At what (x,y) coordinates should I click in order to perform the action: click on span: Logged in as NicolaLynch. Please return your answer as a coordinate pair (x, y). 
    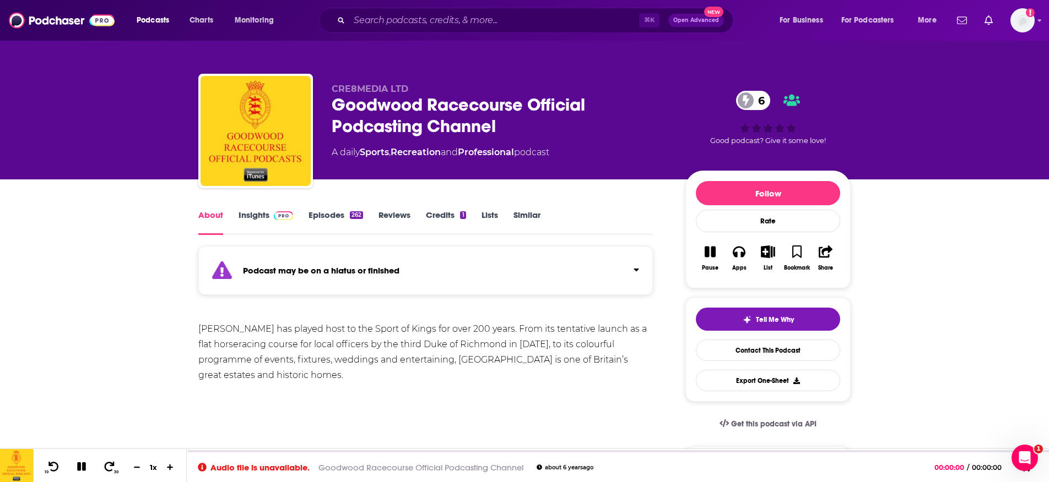
    Looking at the image, I should click on (1022, 20).